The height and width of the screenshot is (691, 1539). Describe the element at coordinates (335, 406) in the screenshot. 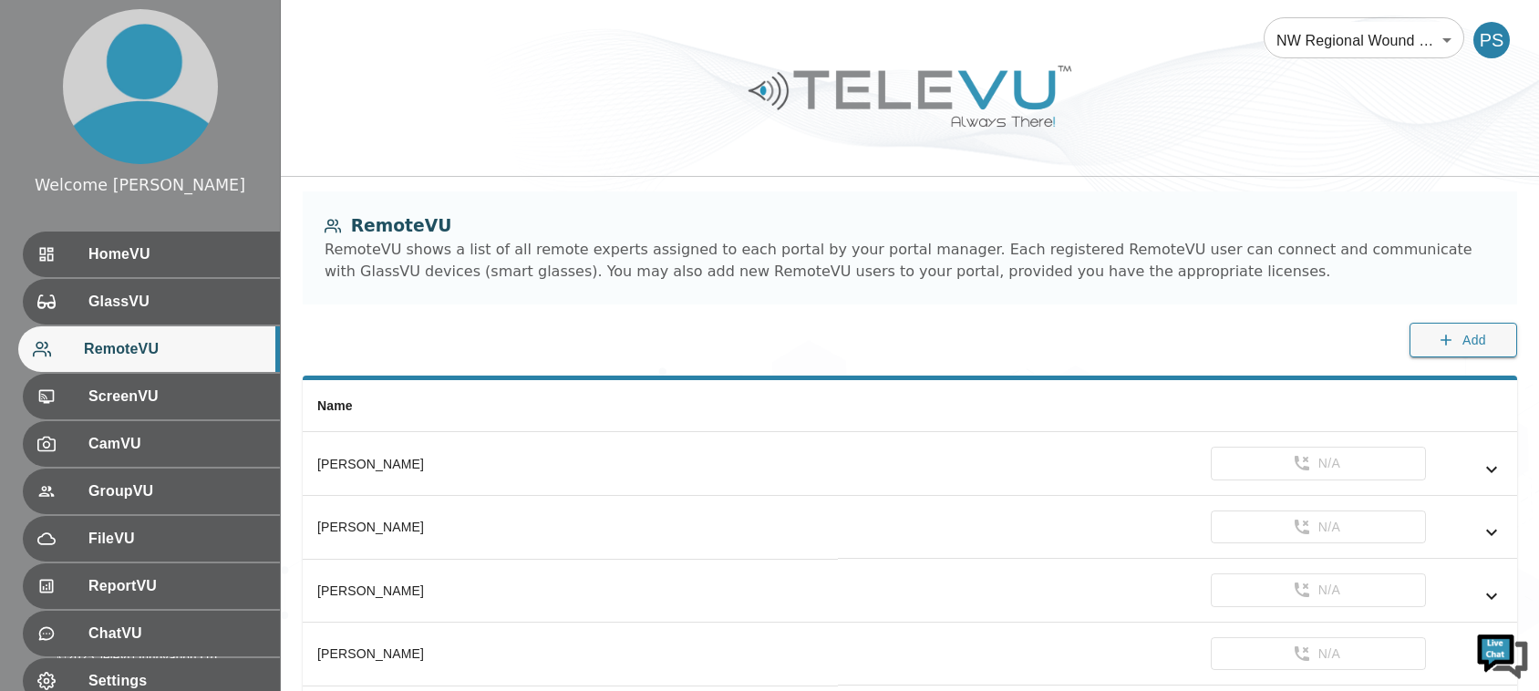

I see `span: Name` at that location.